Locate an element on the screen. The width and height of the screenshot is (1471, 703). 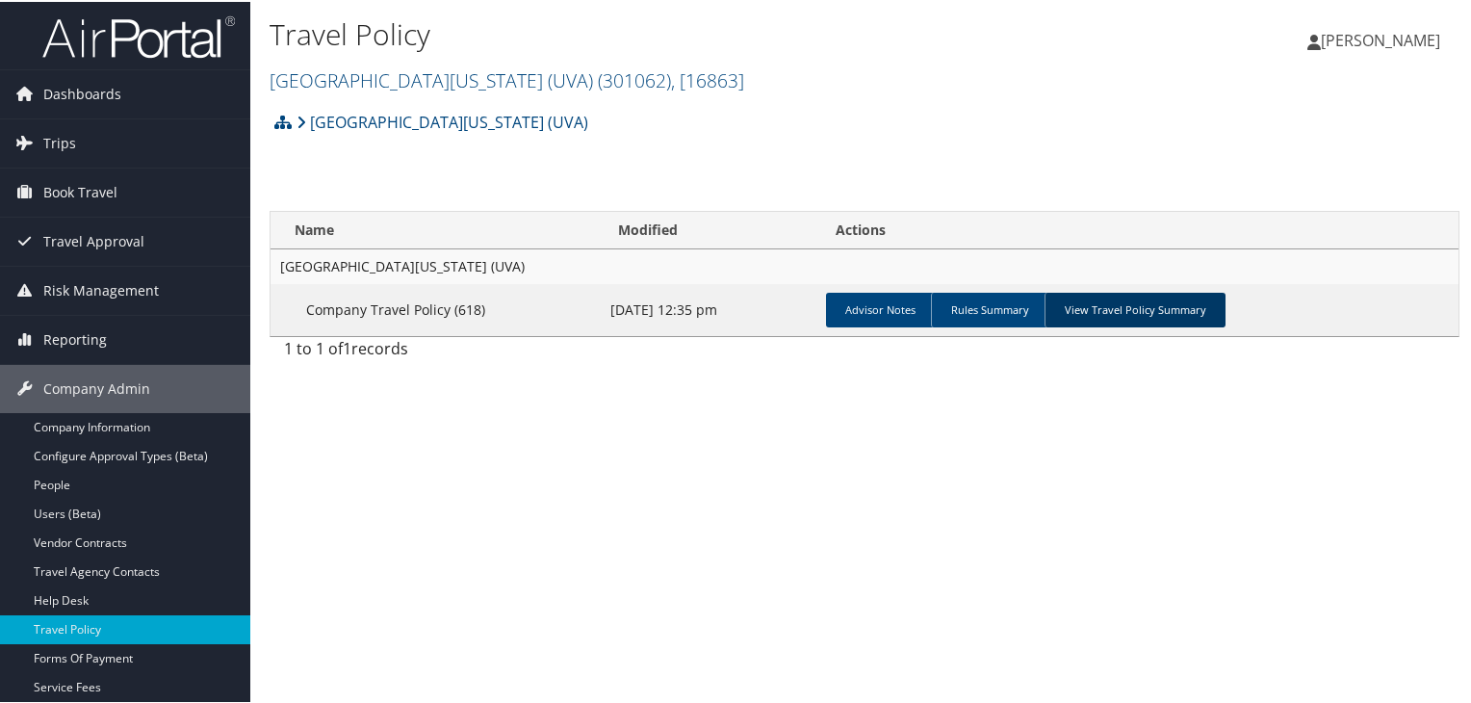
img: airportal-logo.png is located at coordinates (139, 35).